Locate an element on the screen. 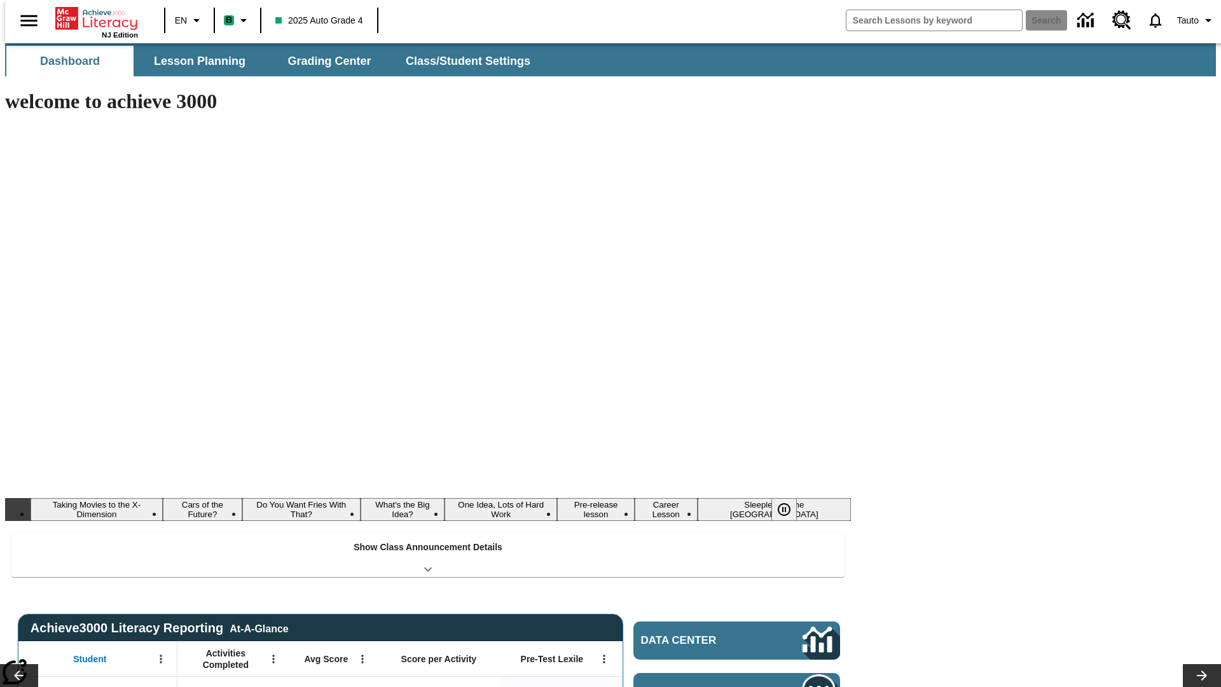 The image size is (1221, 687). a: Notifications is located at coordinates (1155, 20).